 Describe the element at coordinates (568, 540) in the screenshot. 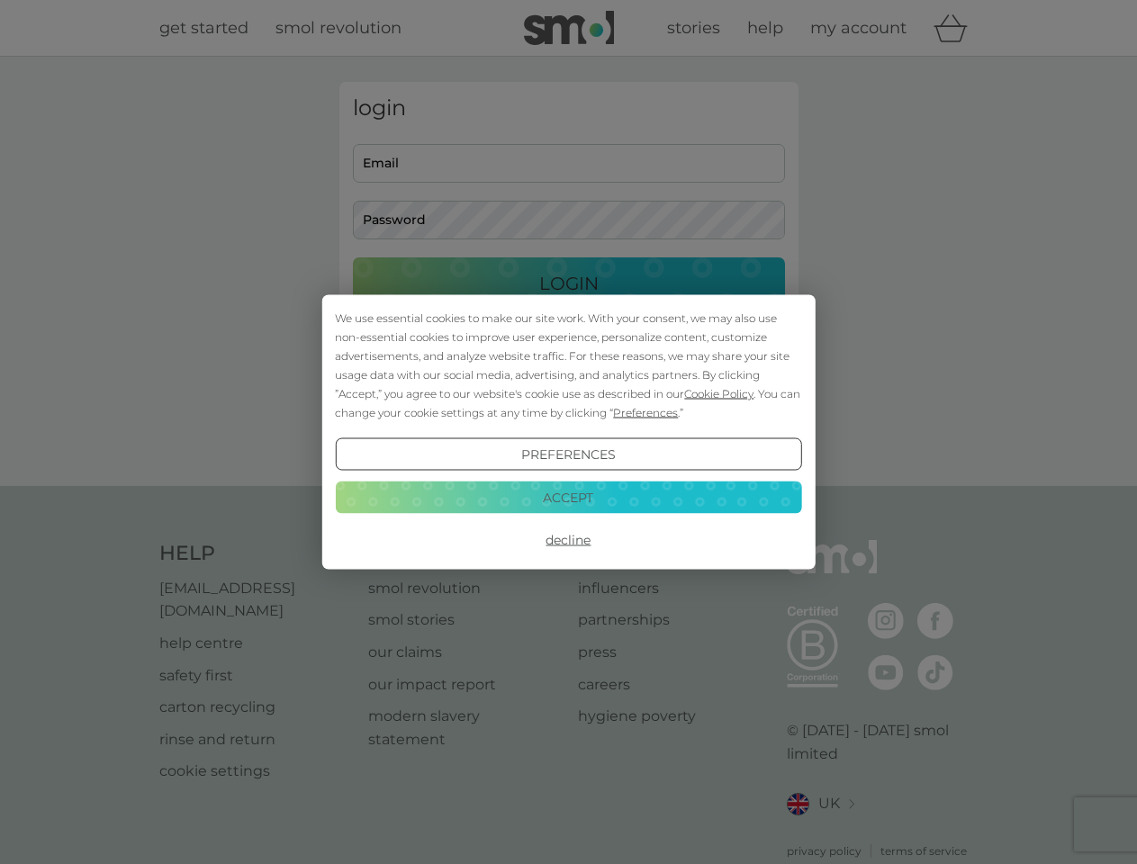

I see `button: Decline` at that location.